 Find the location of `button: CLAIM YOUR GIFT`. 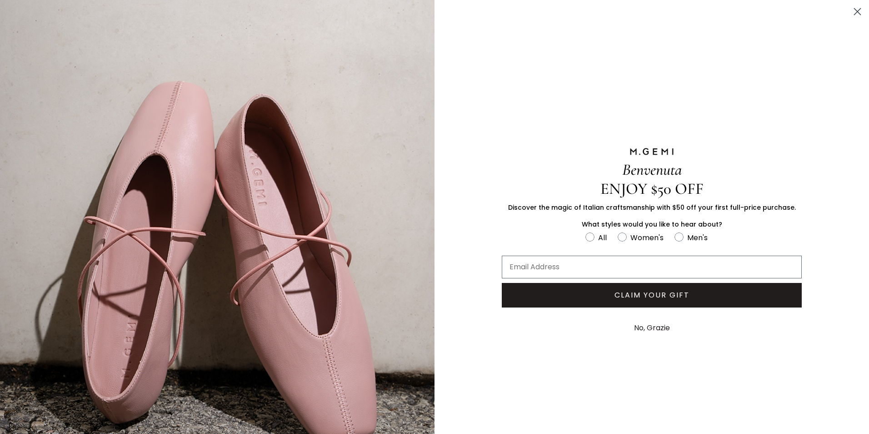

button: CLAIM YOUR GIFT is located at coordinates (652, 295).